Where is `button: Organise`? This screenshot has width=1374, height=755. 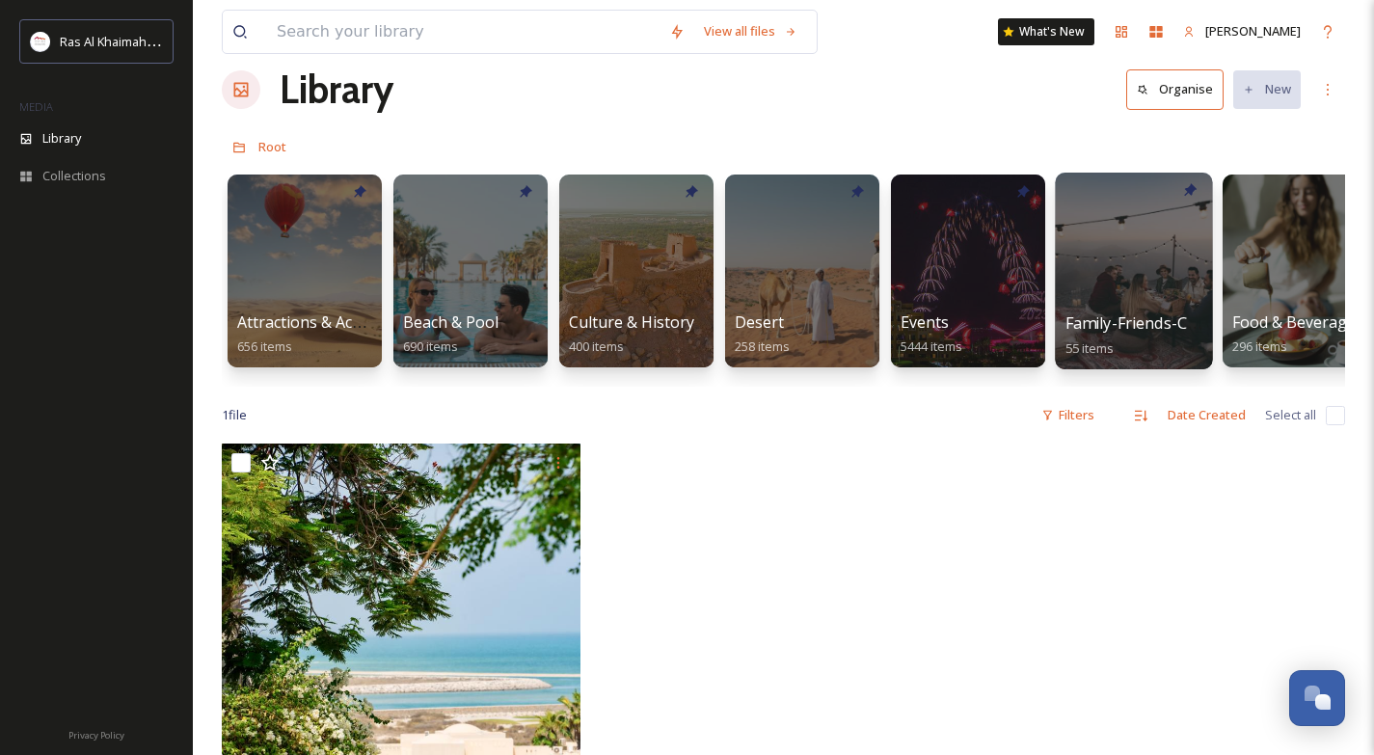 button: Organise is located at coordinates (1175, 89).